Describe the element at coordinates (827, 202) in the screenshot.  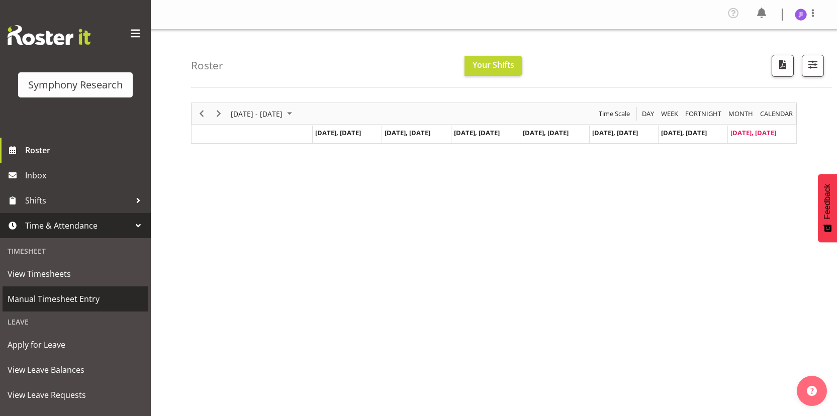
I see `span: Feedback` at that location.